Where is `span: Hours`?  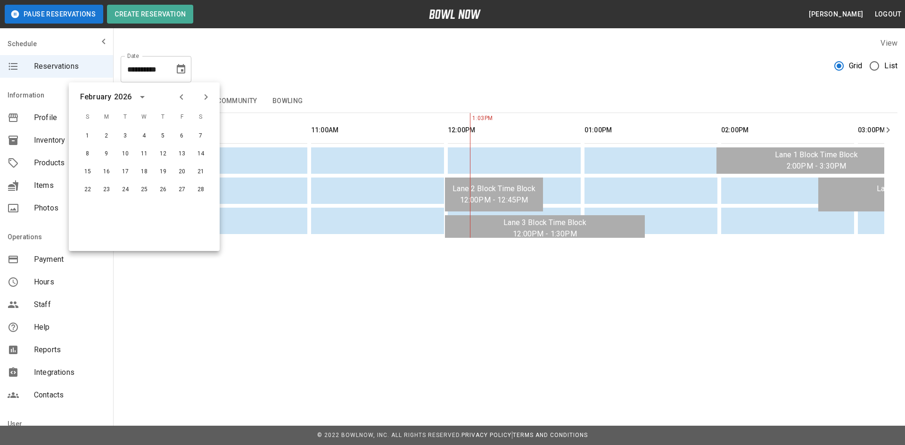
span: Hours is located at coordinates (70, 282).